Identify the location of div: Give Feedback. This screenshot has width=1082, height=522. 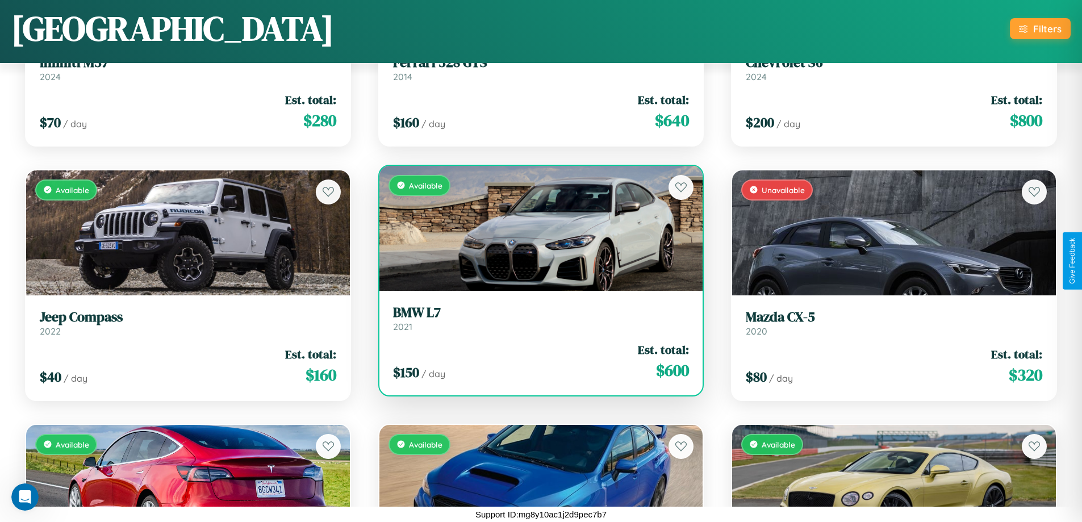
(1073, 261).